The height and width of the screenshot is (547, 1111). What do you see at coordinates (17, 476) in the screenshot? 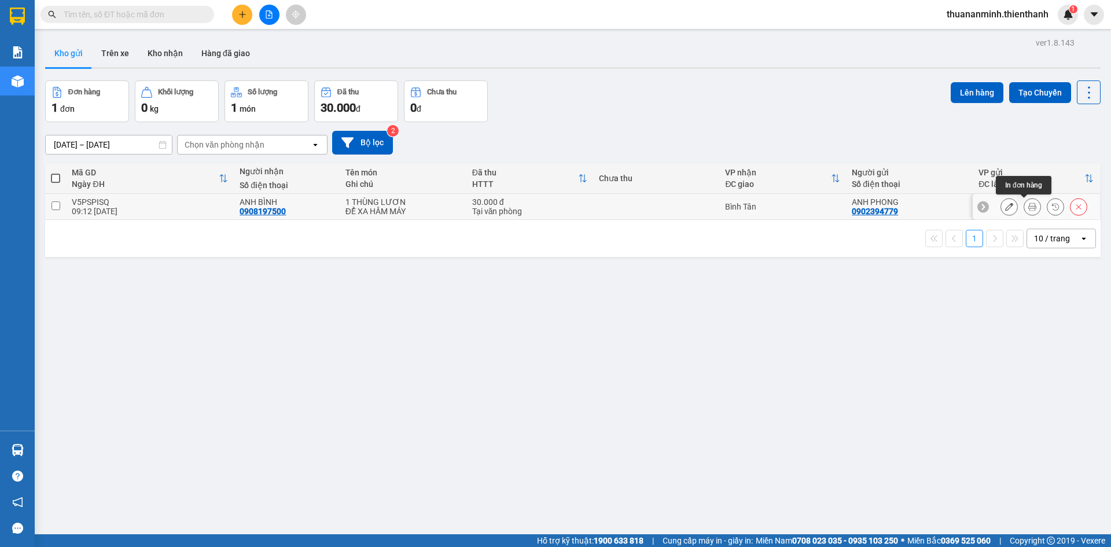
I see `span: question-circle` at bounding box center [17, 476].